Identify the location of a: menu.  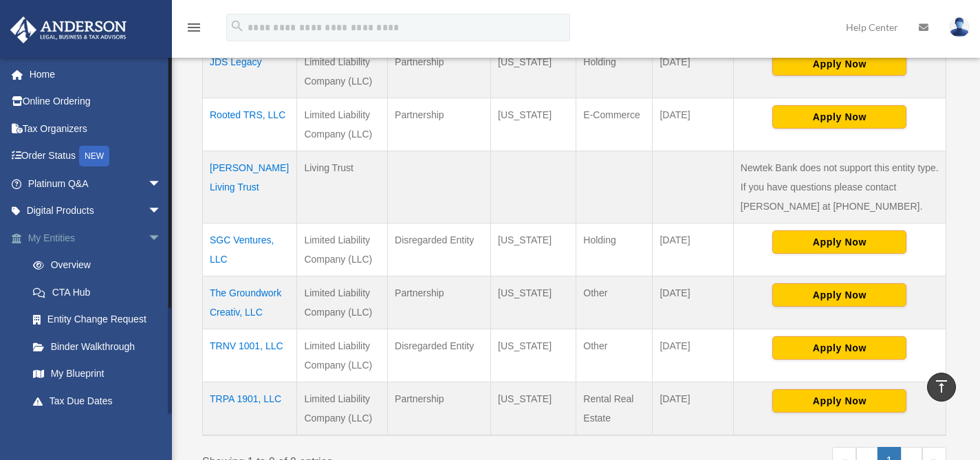
(194, 30).